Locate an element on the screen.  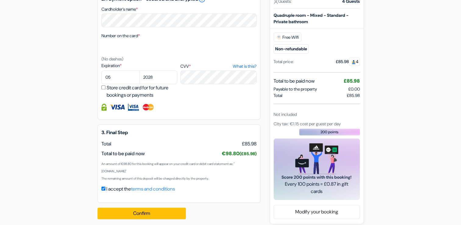
div: £85.98 is located at coordinates (347, 62).